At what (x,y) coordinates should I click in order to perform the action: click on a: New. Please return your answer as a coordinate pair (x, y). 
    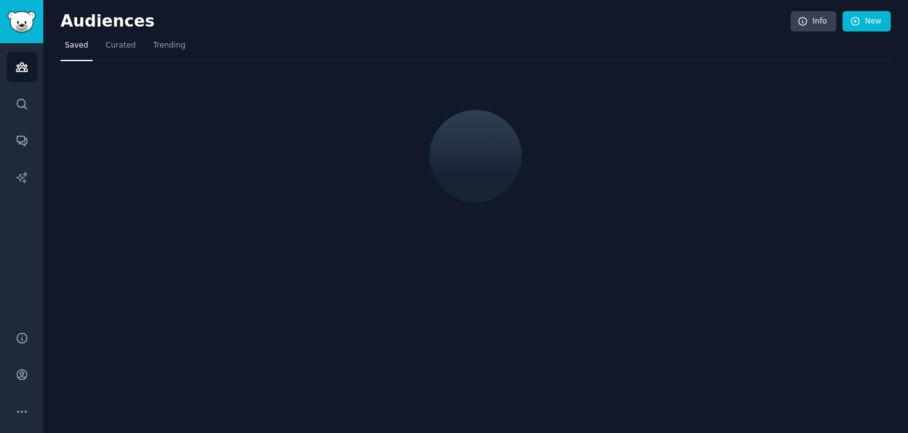
    Looking at the image, I should click on (866, 22).